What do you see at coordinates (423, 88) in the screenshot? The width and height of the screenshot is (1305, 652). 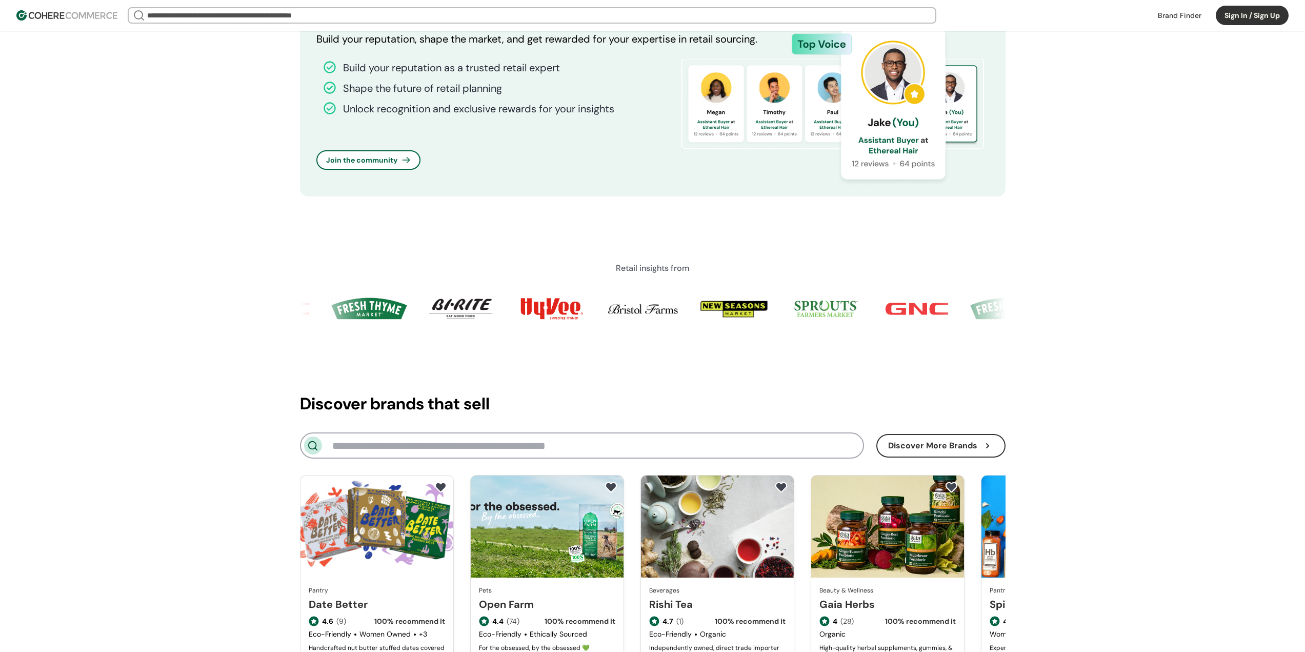 I see `div: Shape the future of retail planning` at bounding box center [423, 88].